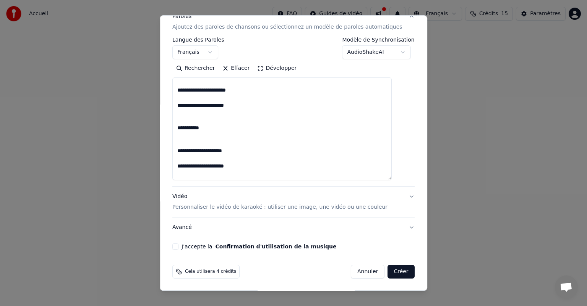 This screenshot has width=587, height=306. I want to click on button: Créer, so click(401, 272).